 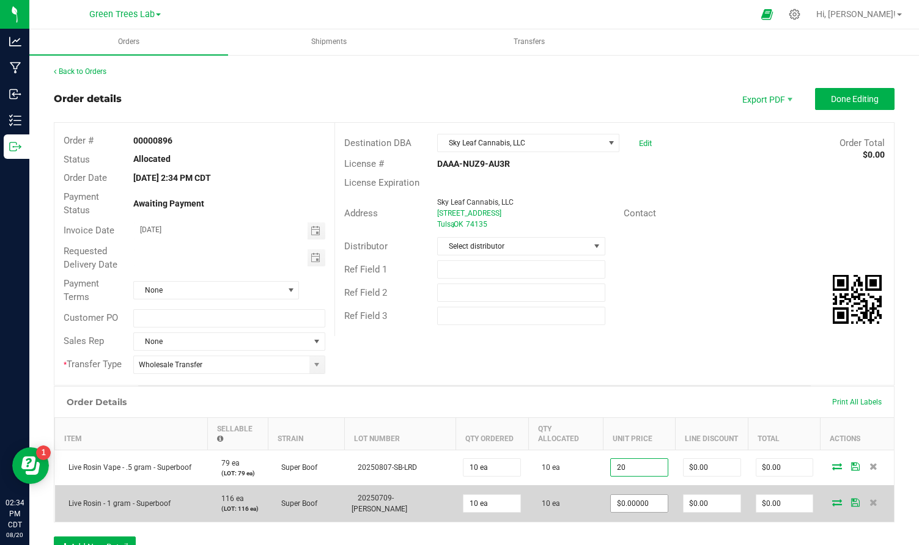 I want to click on th: Line Discount, so click(x=712, y=433).